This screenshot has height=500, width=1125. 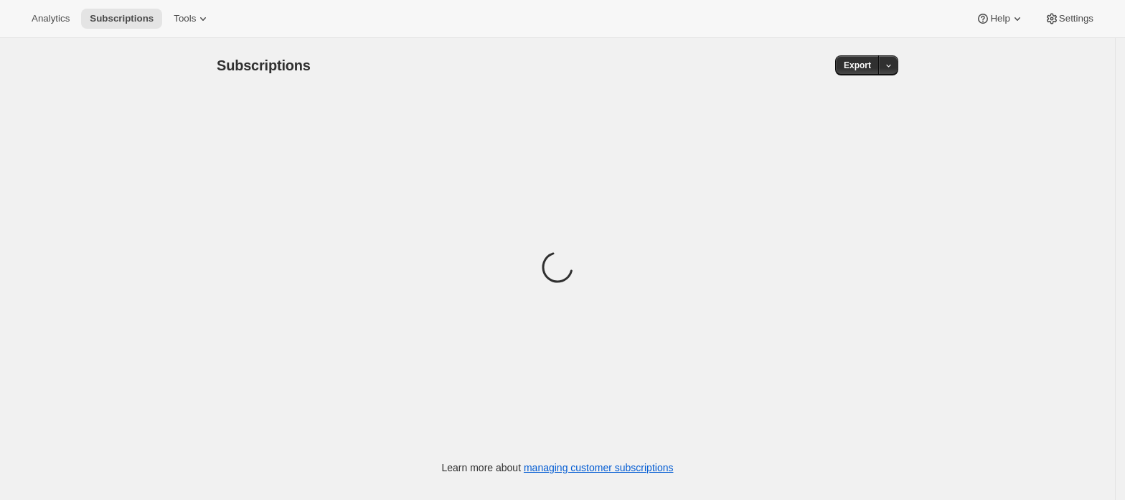 I want to click on span: Analytics, so click(x=50, y=19).